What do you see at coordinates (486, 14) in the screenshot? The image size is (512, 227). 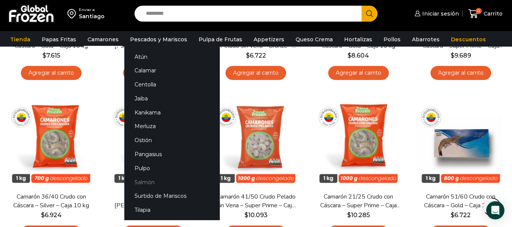 I see `a: 0 Carrito` at bounding box center [486, 14].